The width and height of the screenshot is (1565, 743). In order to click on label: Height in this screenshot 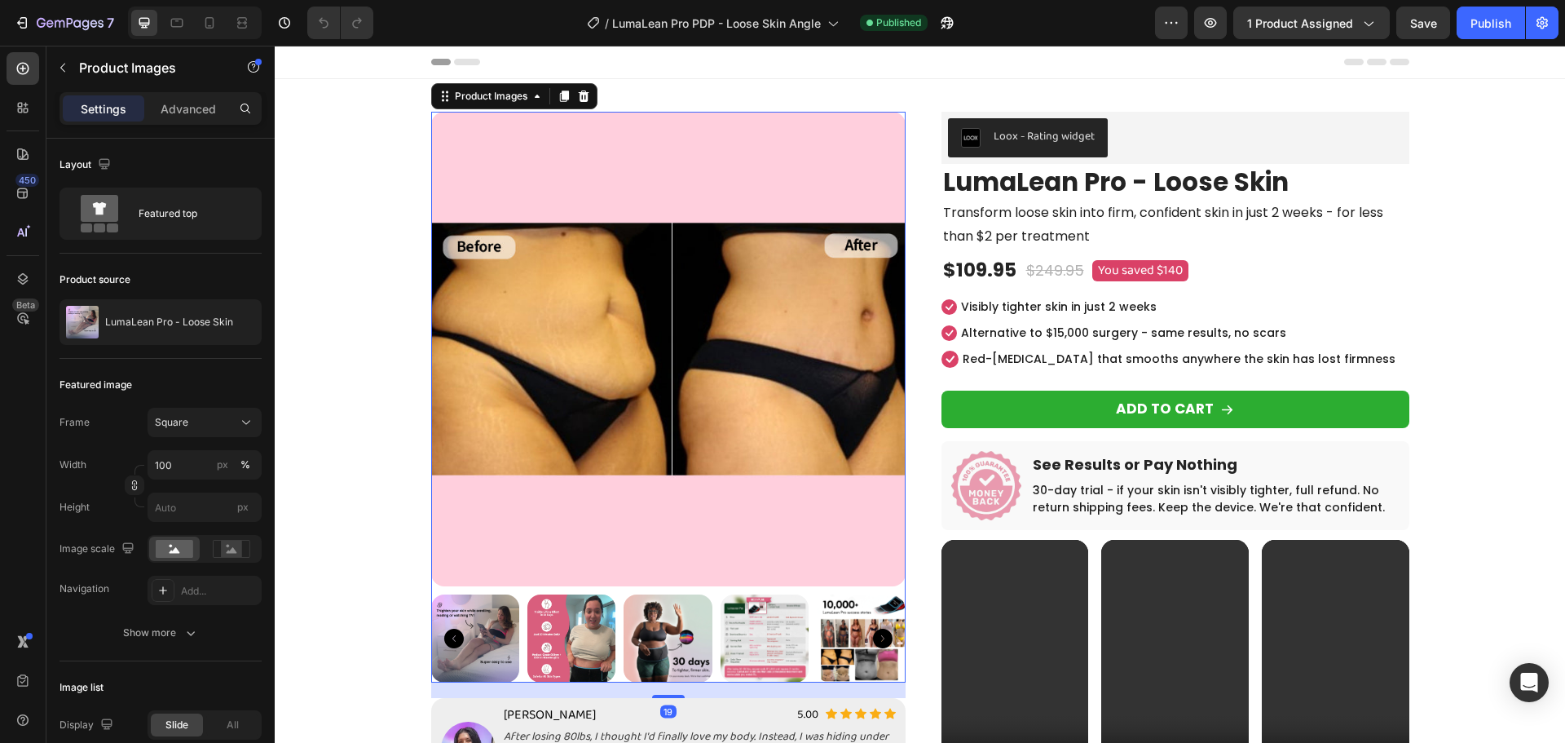, I will do `click(74, 507)`.